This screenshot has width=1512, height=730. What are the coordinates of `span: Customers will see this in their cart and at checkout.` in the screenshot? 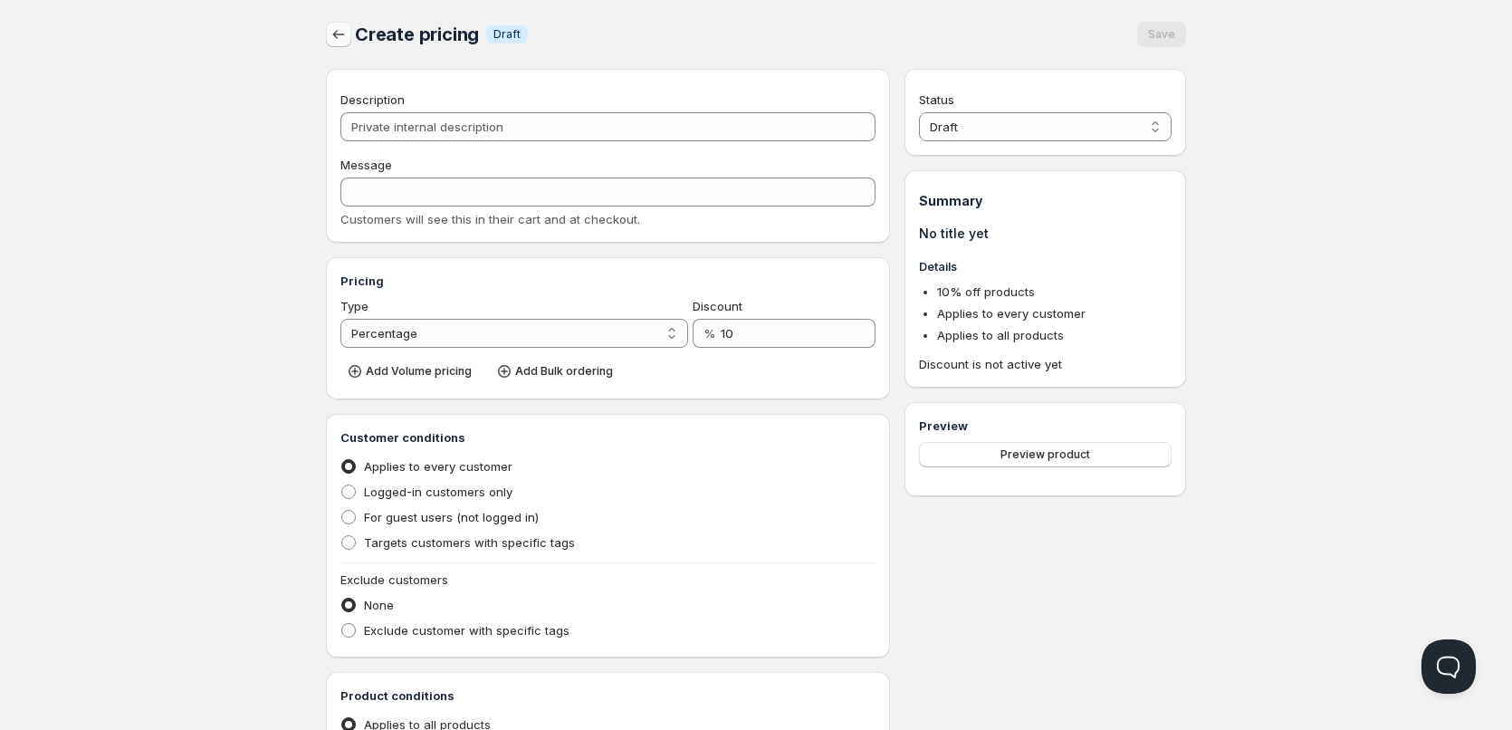 It's located at (490, 219).